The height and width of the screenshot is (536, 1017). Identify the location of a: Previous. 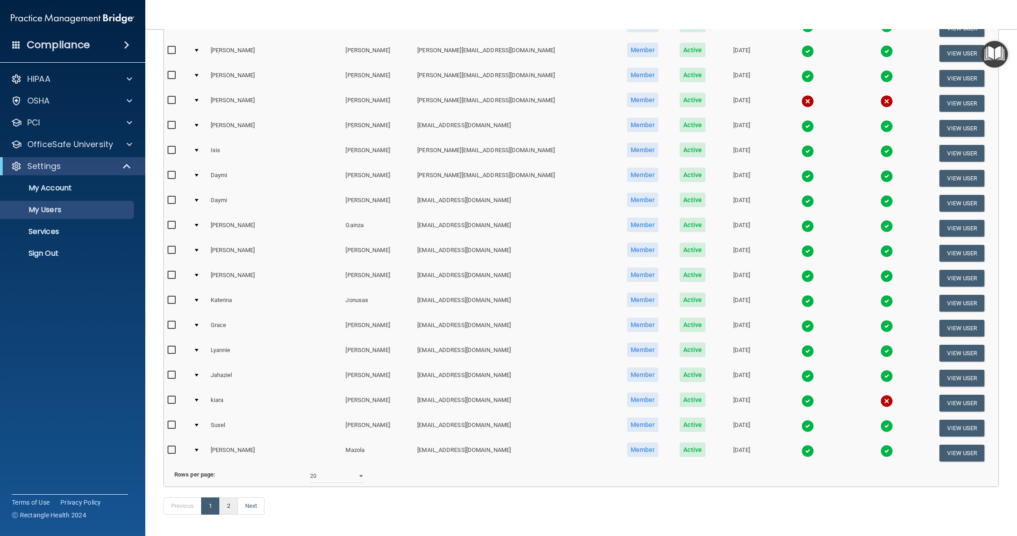
(183, 506).